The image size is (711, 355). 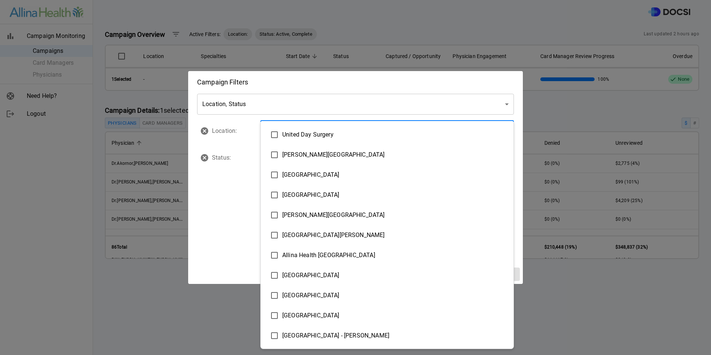 What do you see at coordinates (395, 135) in the screenshot?
I see `span: United Day Surgery` at bounding box center [395, 135].